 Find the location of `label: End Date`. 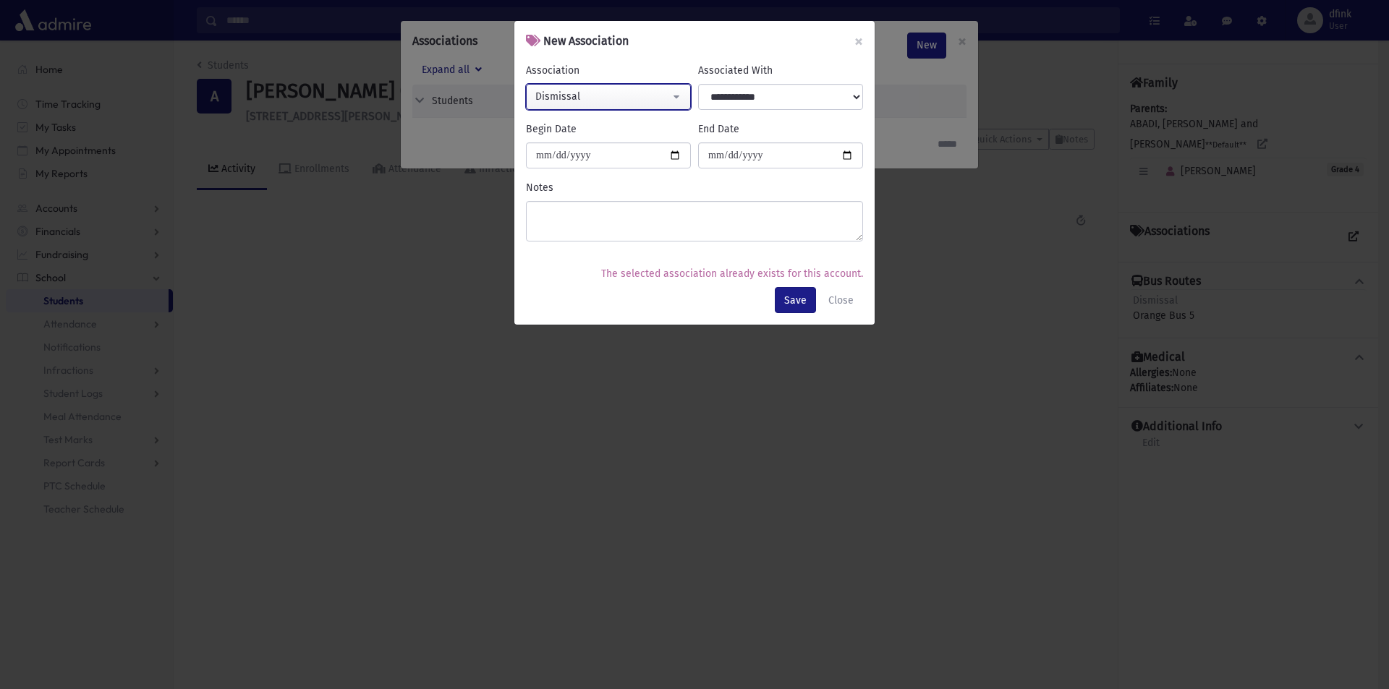

label: End Date is located at coordinates (718, 129).